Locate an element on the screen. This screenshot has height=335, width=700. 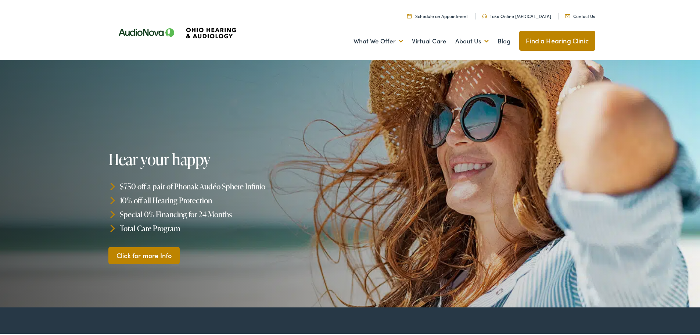
img: Headphones icone to schedule online hearing test in Cincinnati, OH is located at coordinates (484, 15).